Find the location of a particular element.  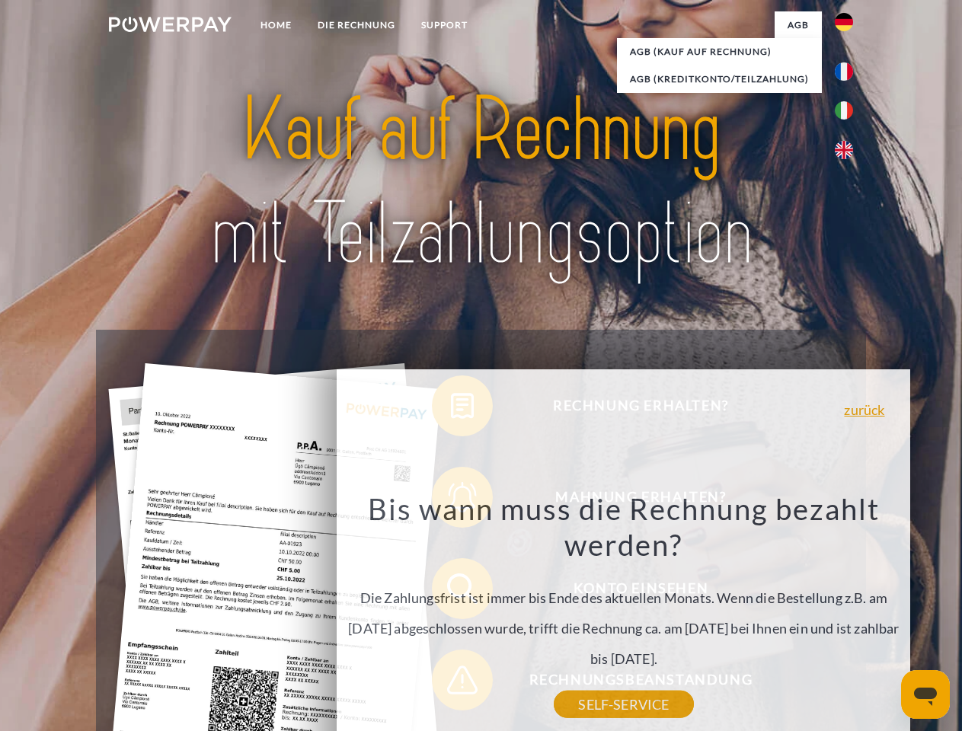

a: DIE RECHNUNG is located at coordinates (356, 25).